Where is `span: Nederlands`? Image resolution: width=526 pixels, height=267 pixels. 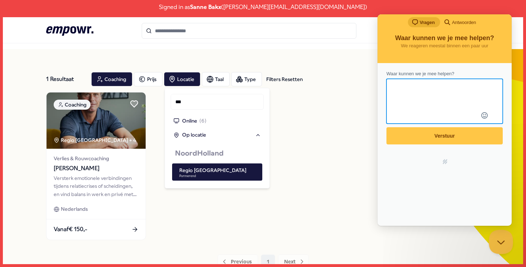
span: Nederlands is located at coordinates (74, 209).